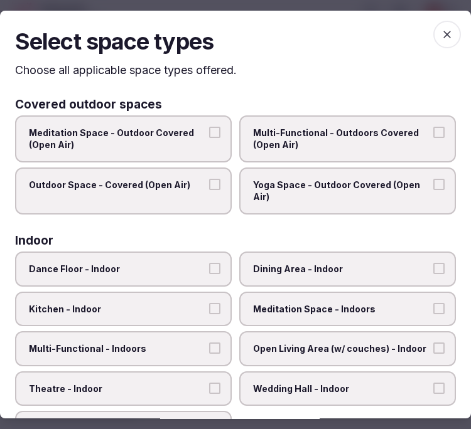 The height and width of the screenshot is (429, 471). Describe the element at coordinates (439, 309) in the screenshot. I see `button: Meditation Space - Indoors` at that location.